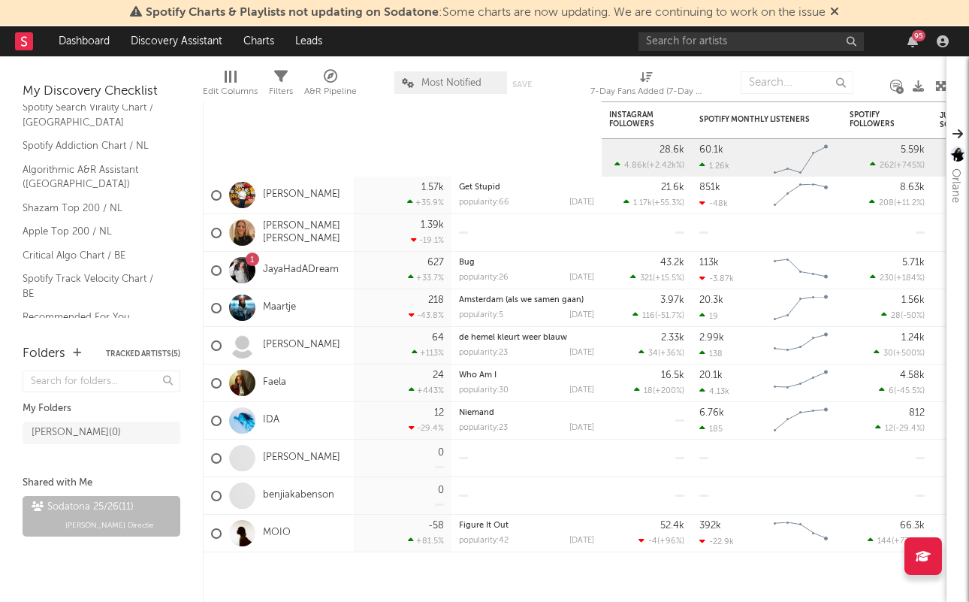 This screenshot has width=969, height=602. I want to click on a: Who Am I, so click(478, 375).